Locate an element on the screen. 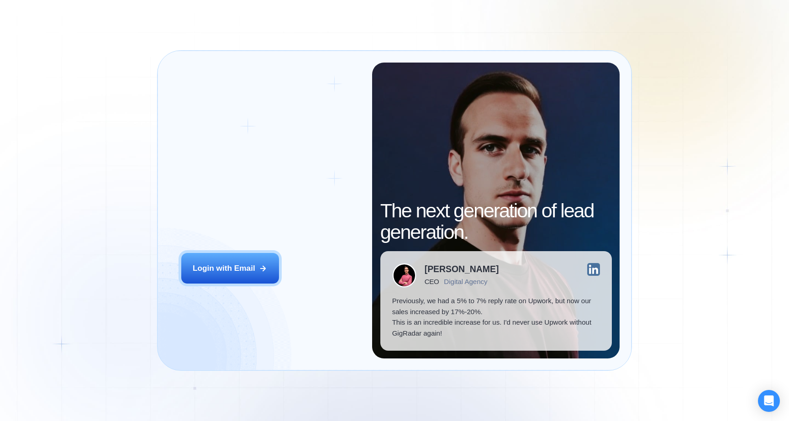 This screenshot has width=789, height=421. div: Login with Email is located at coordinates (224, 268).